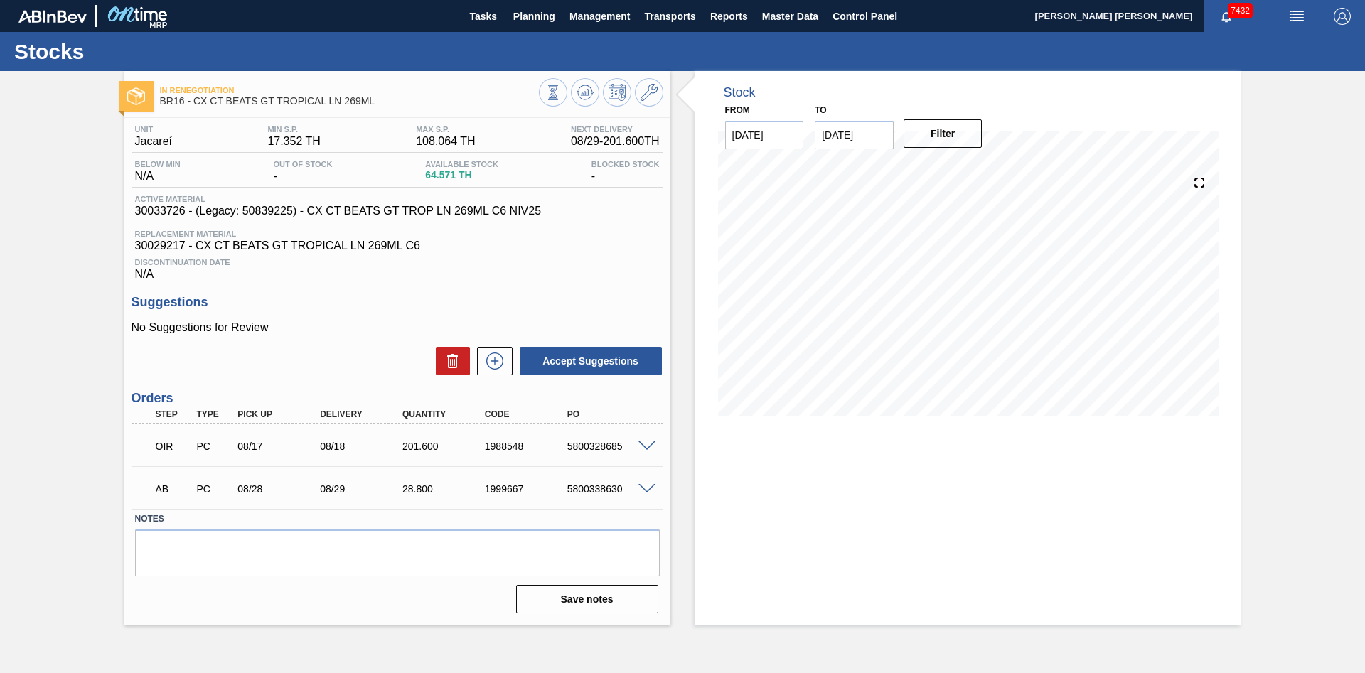 Image resolution: width=1365 pixels, height=673 pixels. What do you see at coordinates (585, 92) in the screenshot?
I see `button: Update Chart` at bounding box center [585, 92].